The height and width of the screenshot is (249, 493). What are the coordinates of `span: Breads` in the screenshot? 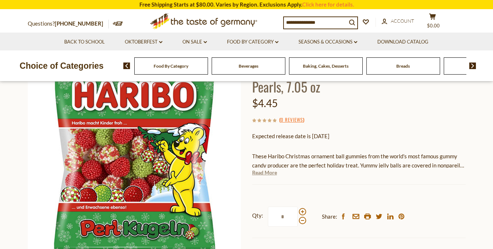 It's located at (403, 66).